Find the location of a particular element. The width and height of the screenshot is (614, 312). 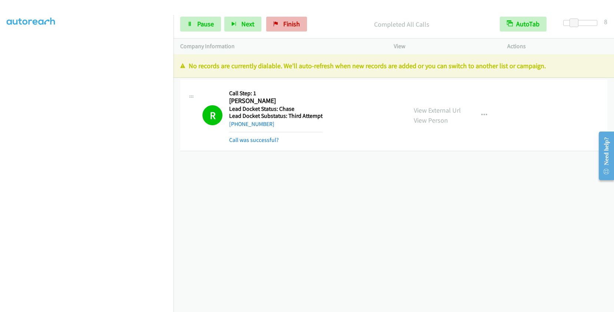

span: Next is located at coordinates (248, 24).